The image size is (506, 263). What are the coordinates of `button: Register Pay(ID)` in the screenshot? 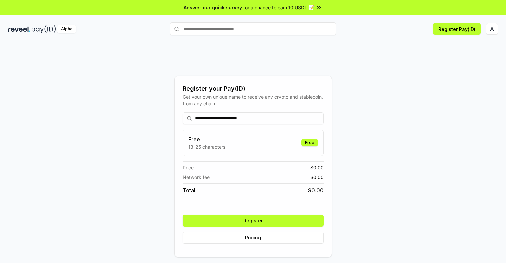 It's located at (457, 29).